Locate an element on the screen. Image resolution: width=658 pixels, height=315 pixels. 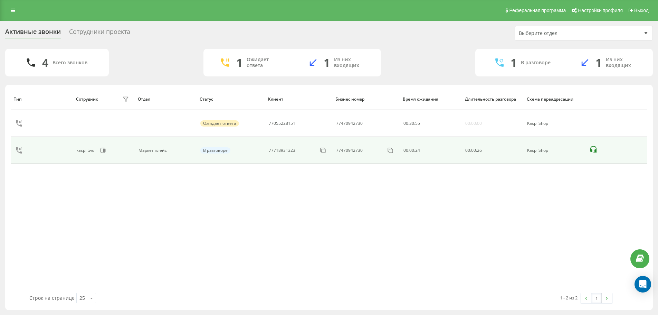
div: Всего звонков is located at coordinates (70, 63).